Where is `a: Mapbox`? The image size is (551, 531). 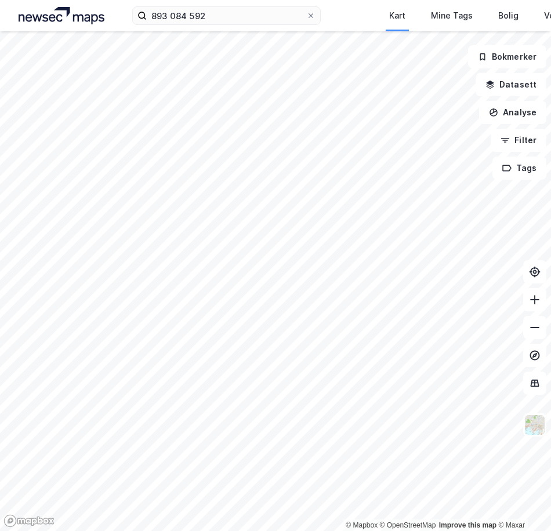
a: Mapbox is located at coordinates (361, 525).